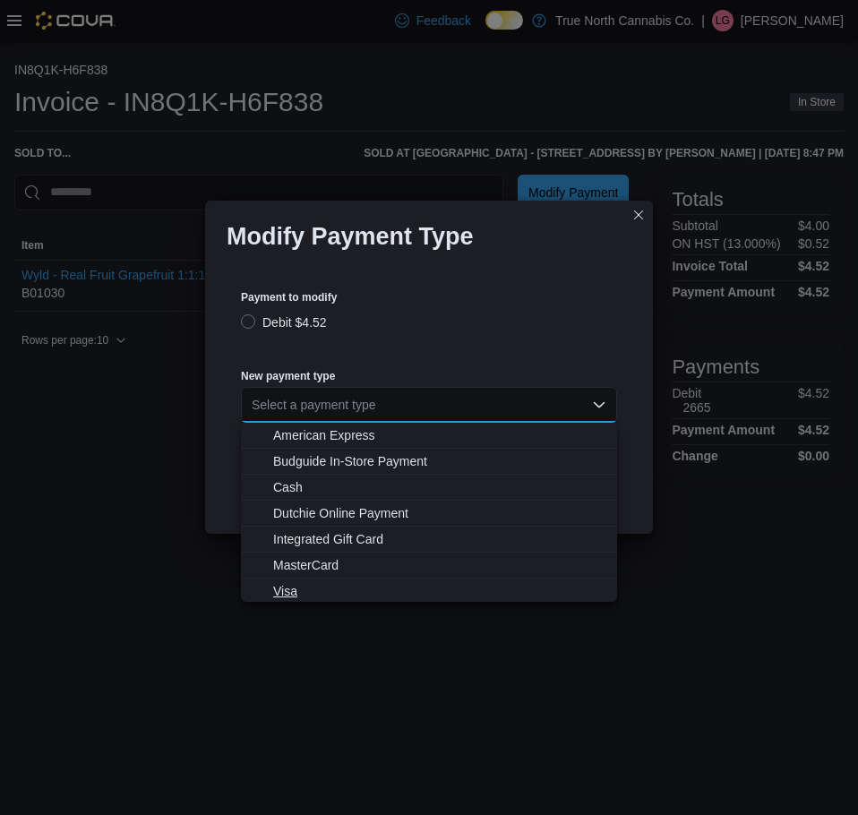 This screenshot has width=858, height=815. Describe the element at coordinates (599, 405) in the screenshot. I see `button: Close list of options` at that location.